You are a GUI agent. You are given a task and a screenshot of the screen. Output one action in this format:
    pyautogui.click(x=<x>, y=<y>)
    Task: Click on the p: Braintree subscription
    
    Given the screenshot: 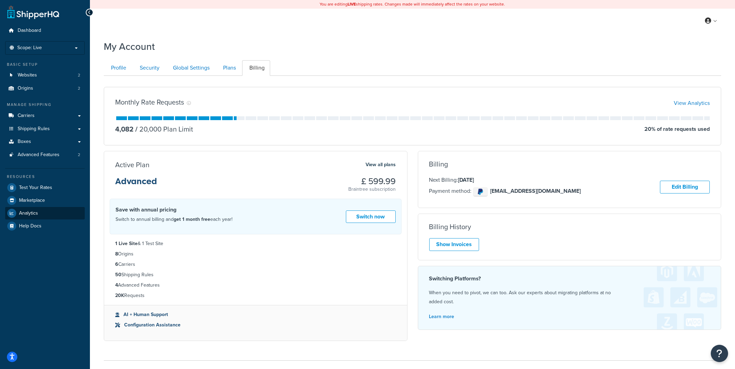 What is the action you would take?
    pyautogui.click(x=372, y=189)
    